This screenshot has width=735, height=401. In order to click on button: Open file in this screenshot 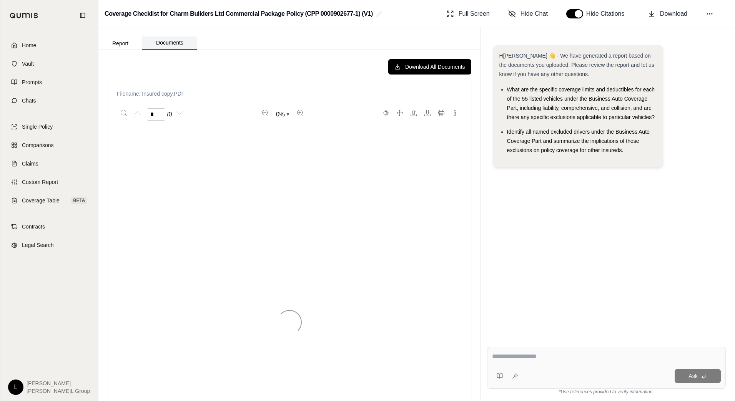, I will do `click(414, 113)`.